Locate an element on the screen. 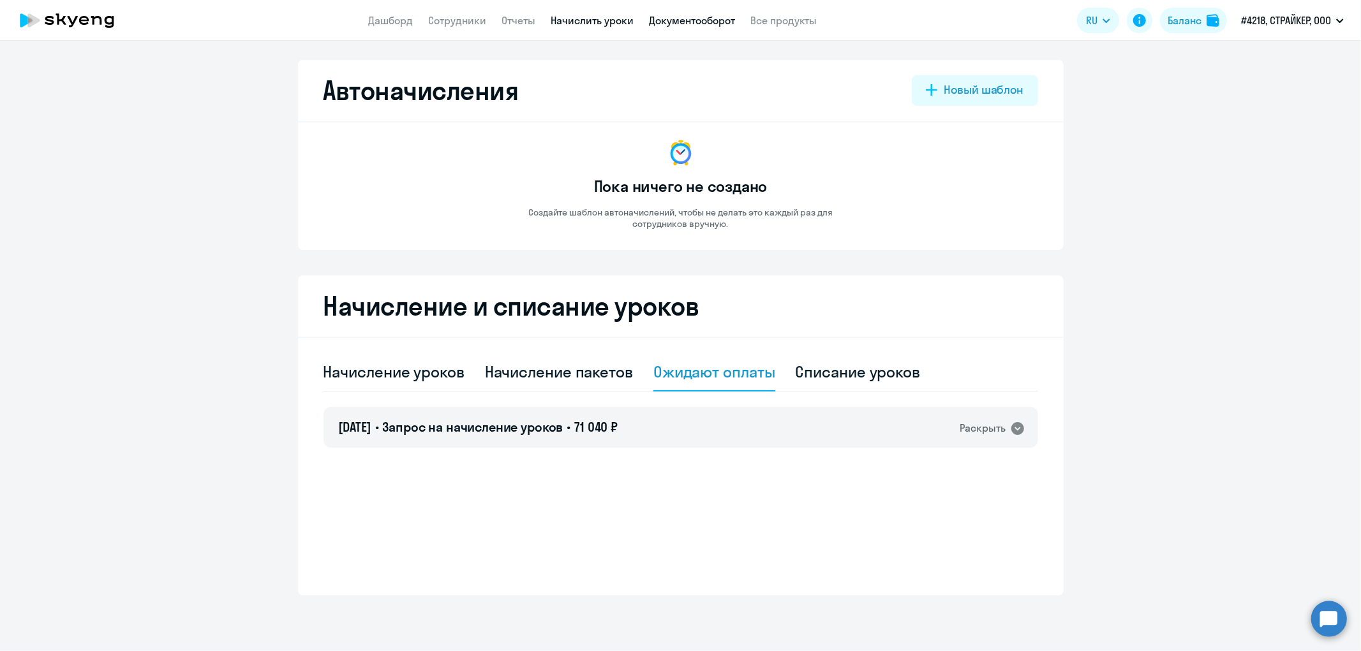  a: Балансbalance is located at coordinates (1193, 20).